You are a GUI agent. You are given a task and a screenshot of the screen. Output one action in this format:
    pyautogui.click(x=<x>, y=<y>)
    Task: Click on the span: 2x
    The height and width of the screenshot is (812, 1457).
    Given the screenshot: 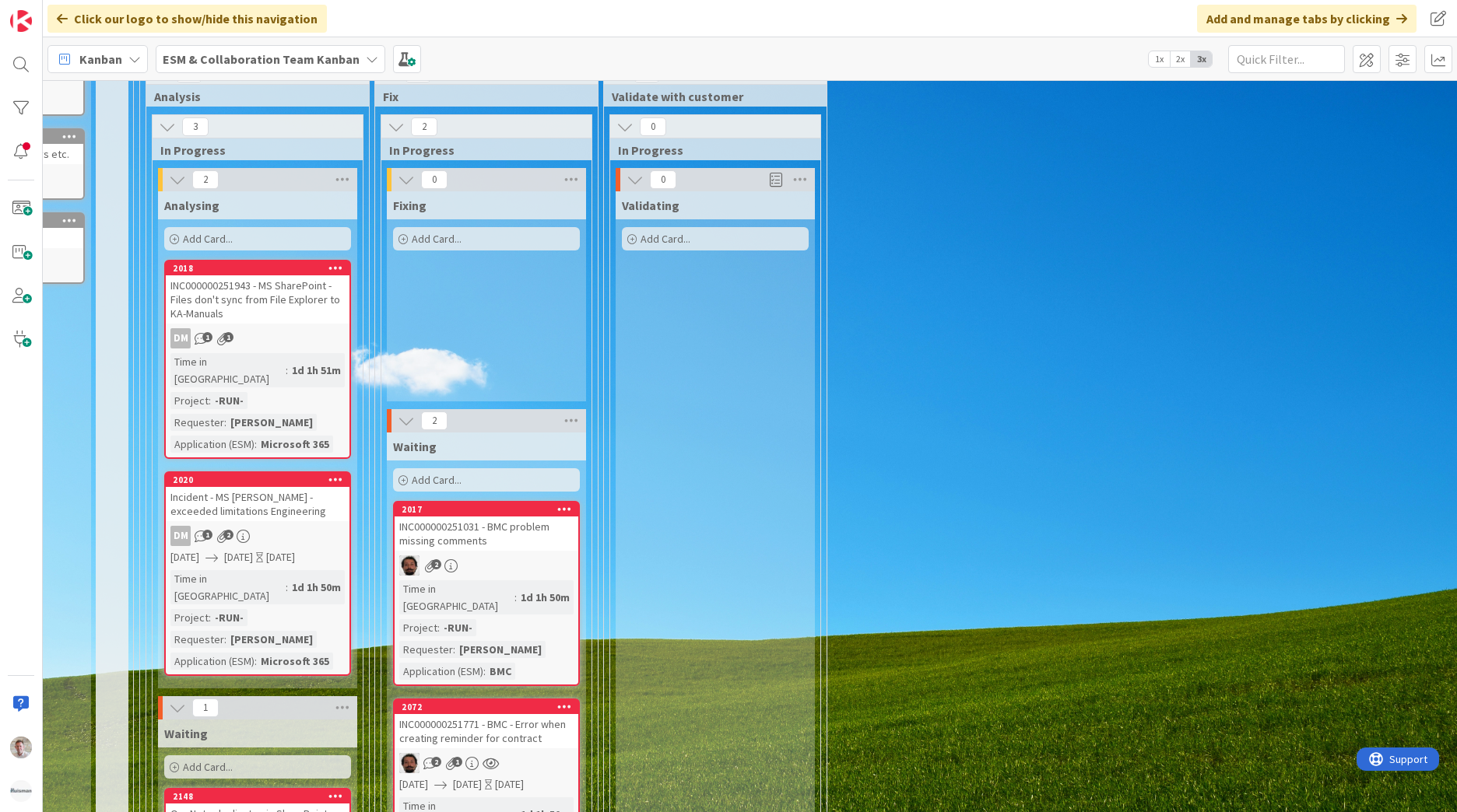 What is the action you would take?
    pyautogui.click(x=1180, y=59)
    